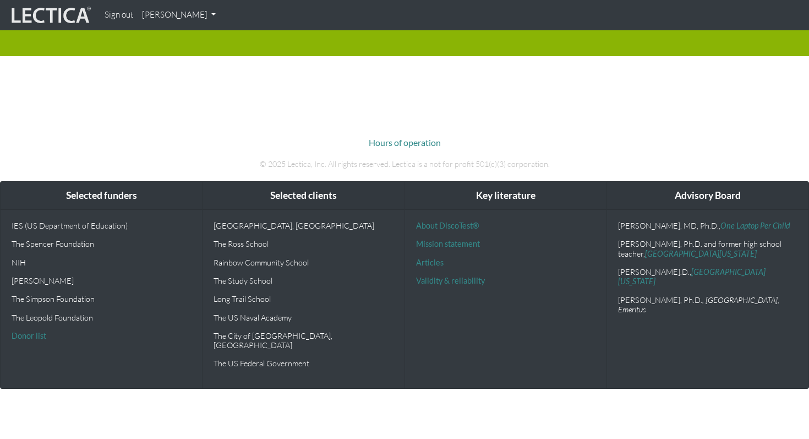  I want to click on a: Mission statement, so click(448, 243).